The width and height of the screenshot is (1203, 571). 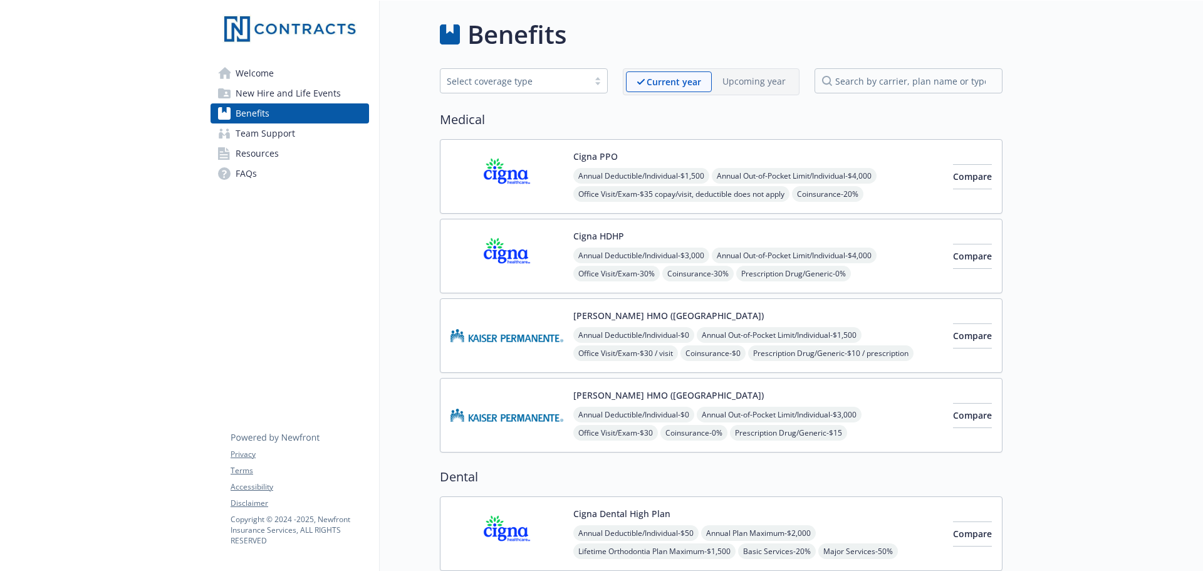 What do you see at coordinates (507, 415) in the screenshot?
I see `img: Kaiser Permanente of Washington carrier logo` at bounding box center [507, 415].